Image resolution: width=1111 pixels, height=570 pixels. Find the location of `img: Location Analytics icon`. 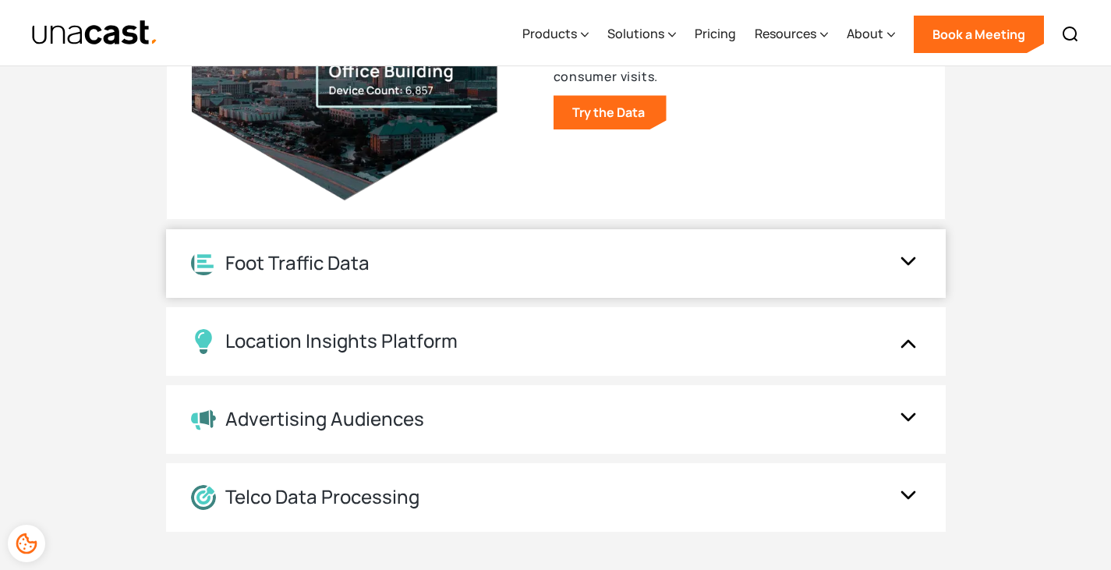

img: Location Analytics icon is located at coordinates (203, 263).